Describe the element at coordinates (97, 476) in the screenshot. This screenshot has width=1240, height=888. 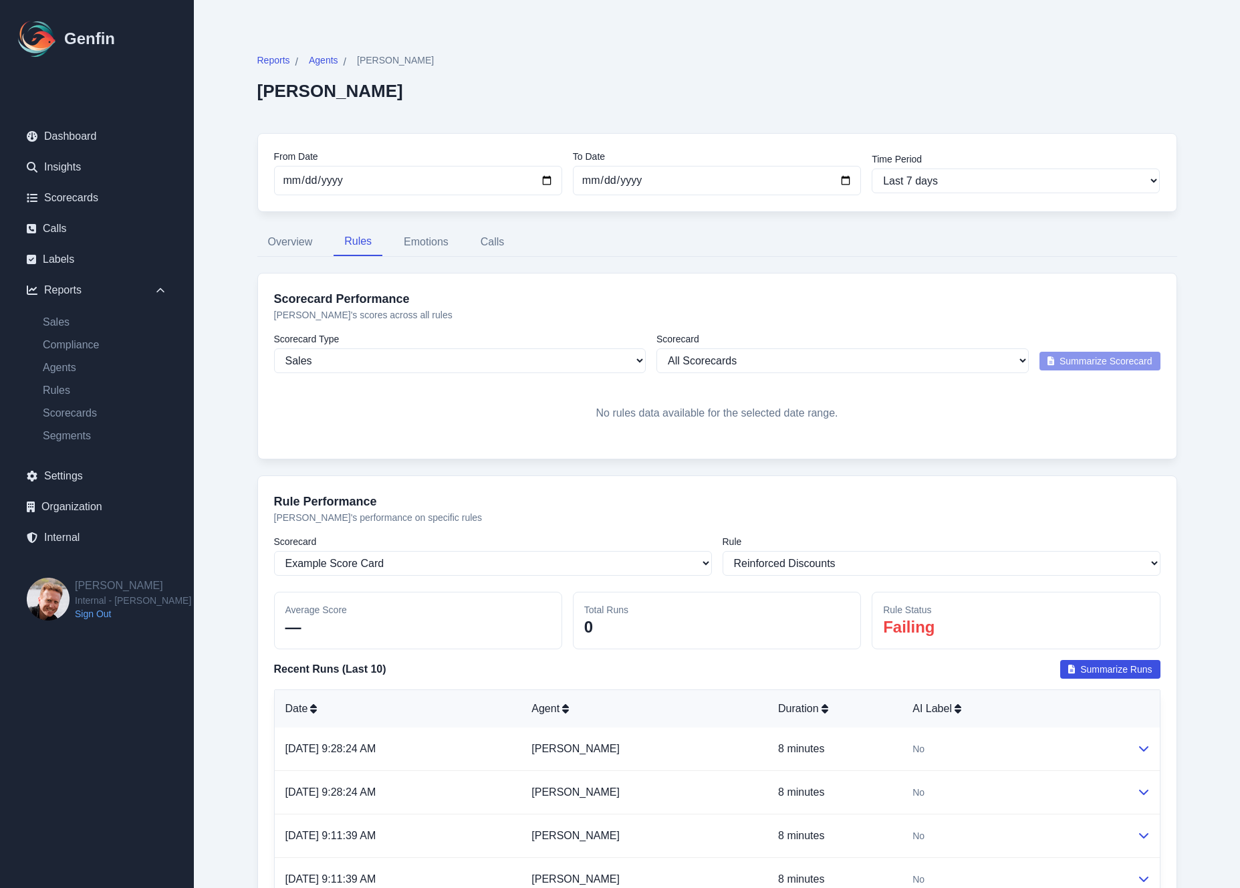
I see `a: Settings` at that location.